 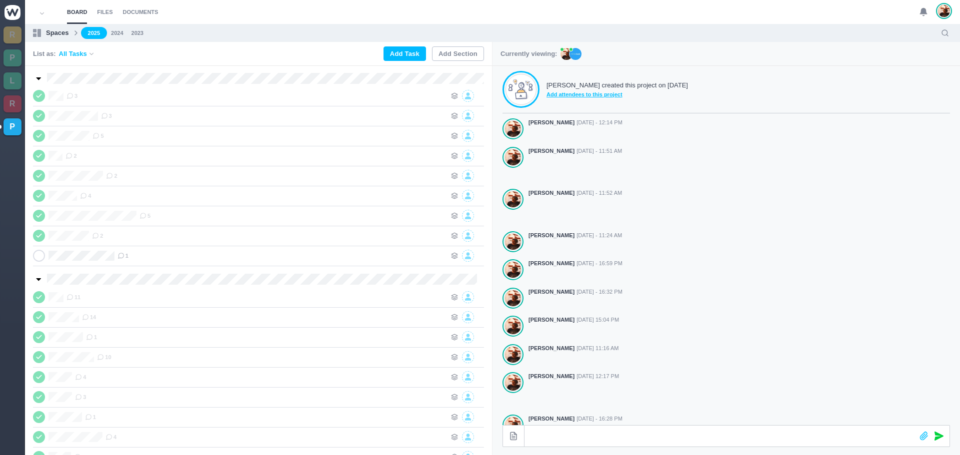 What do you see at coordinates (64, 54) in the screenshot?
I see `div: List as:` at bounding box center [64, 54].